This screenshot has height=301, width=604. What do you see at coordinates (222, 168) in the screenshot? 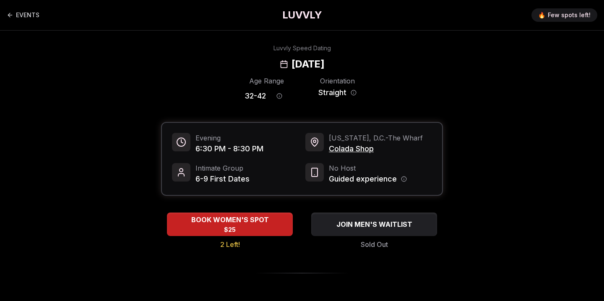
I see `span: Intimate Group` at bounding box center [222, 168].